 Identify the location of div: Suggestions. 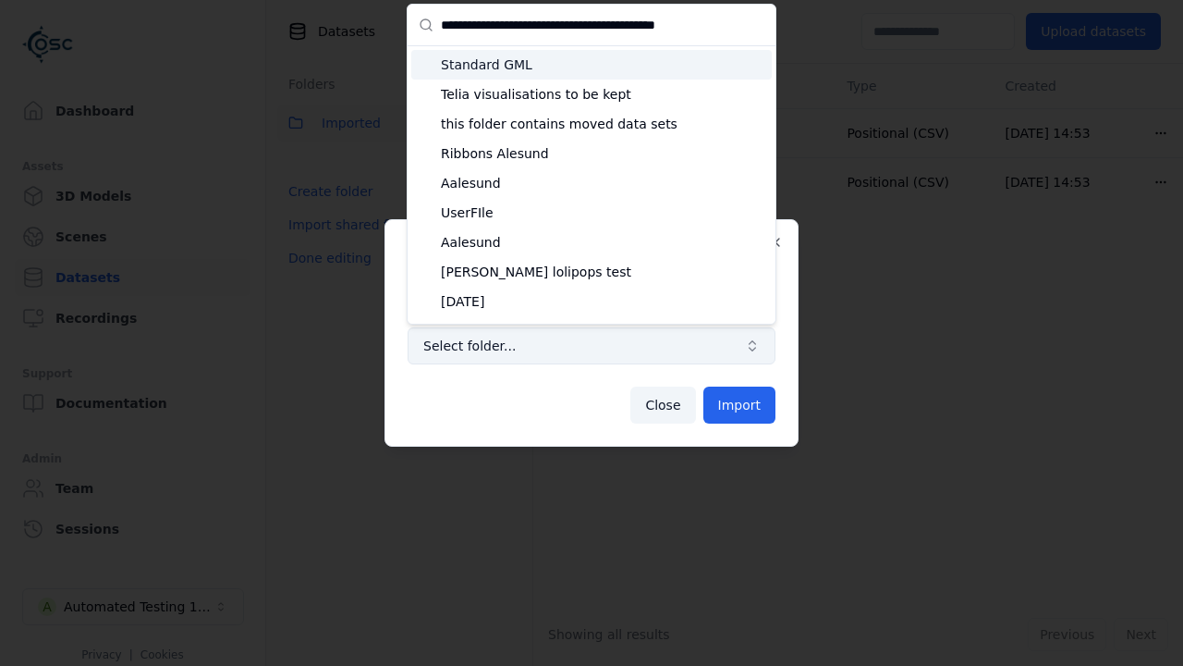
(592, 185).